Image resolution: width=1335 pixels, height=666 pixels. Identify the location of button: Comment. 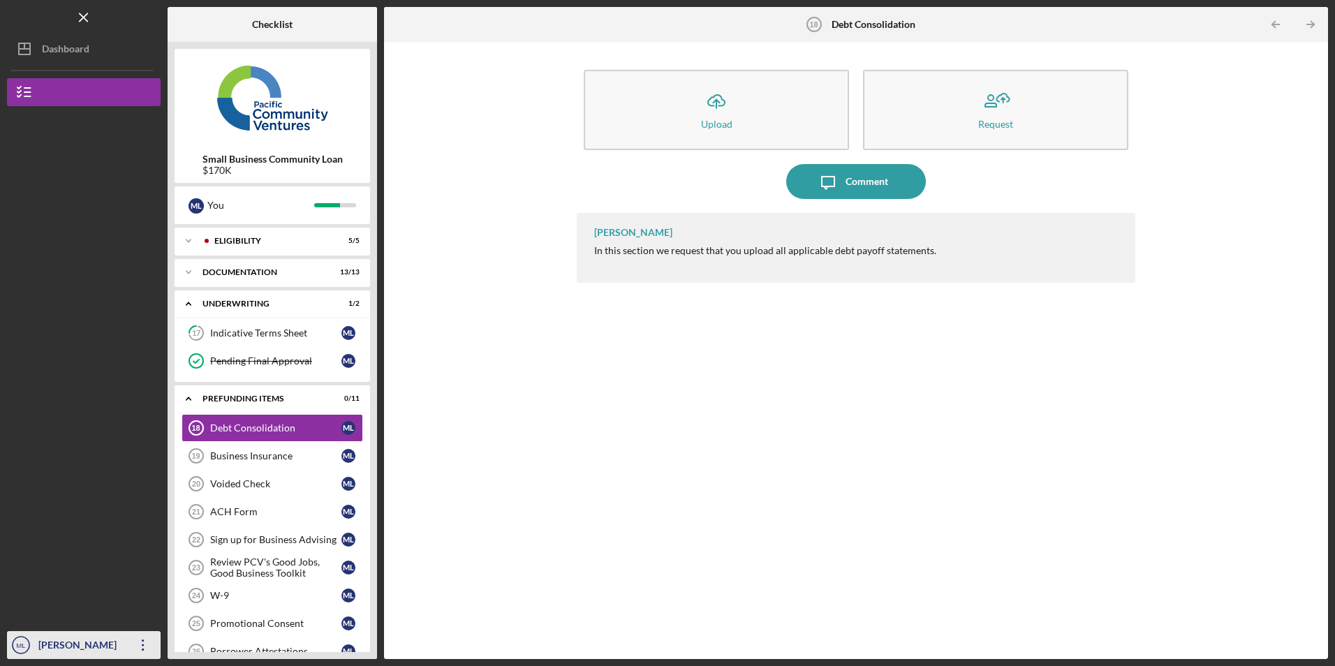
(856, 182).